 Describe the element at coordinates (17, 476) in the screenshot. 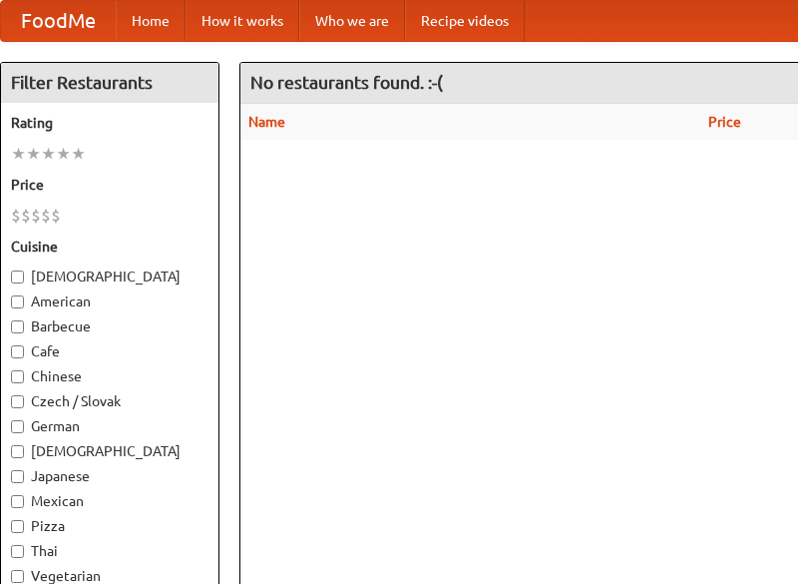

I see `input: Japanese` at that location.